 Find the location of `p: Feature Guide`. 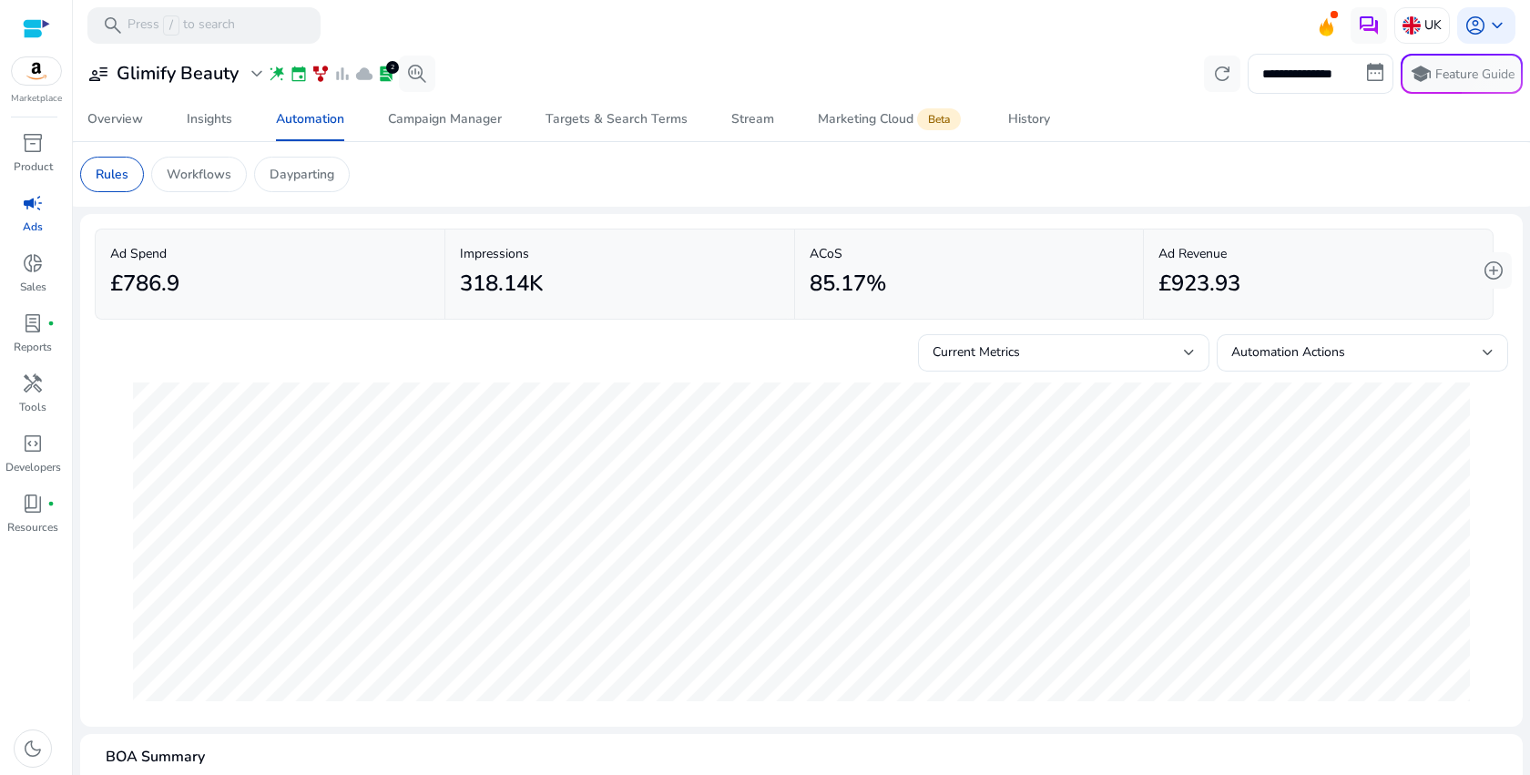

p: Feature Guide is located at coordinates (1475, 75).